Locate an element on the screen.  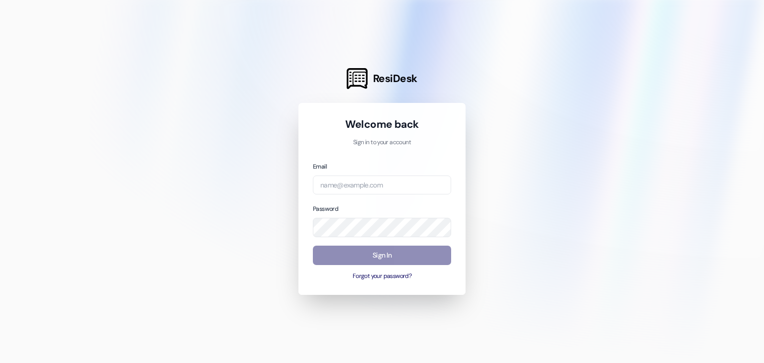
img: ResiDesk Logo is located at coordinates (357, 79).